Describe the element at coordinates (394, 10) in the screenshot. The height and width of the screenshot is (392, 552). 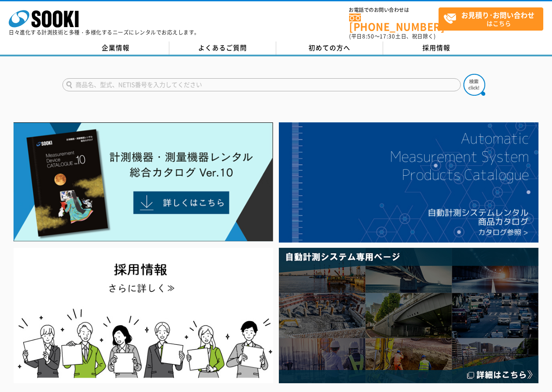
I see `span: お電話でのお問い合わせは` at that location.